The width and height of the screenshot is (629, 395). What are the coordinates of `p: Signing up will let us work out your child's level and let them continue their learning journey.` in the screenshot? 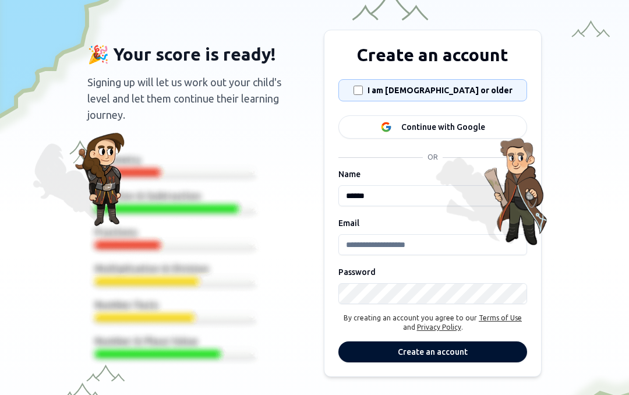 It's located at (196, 98).